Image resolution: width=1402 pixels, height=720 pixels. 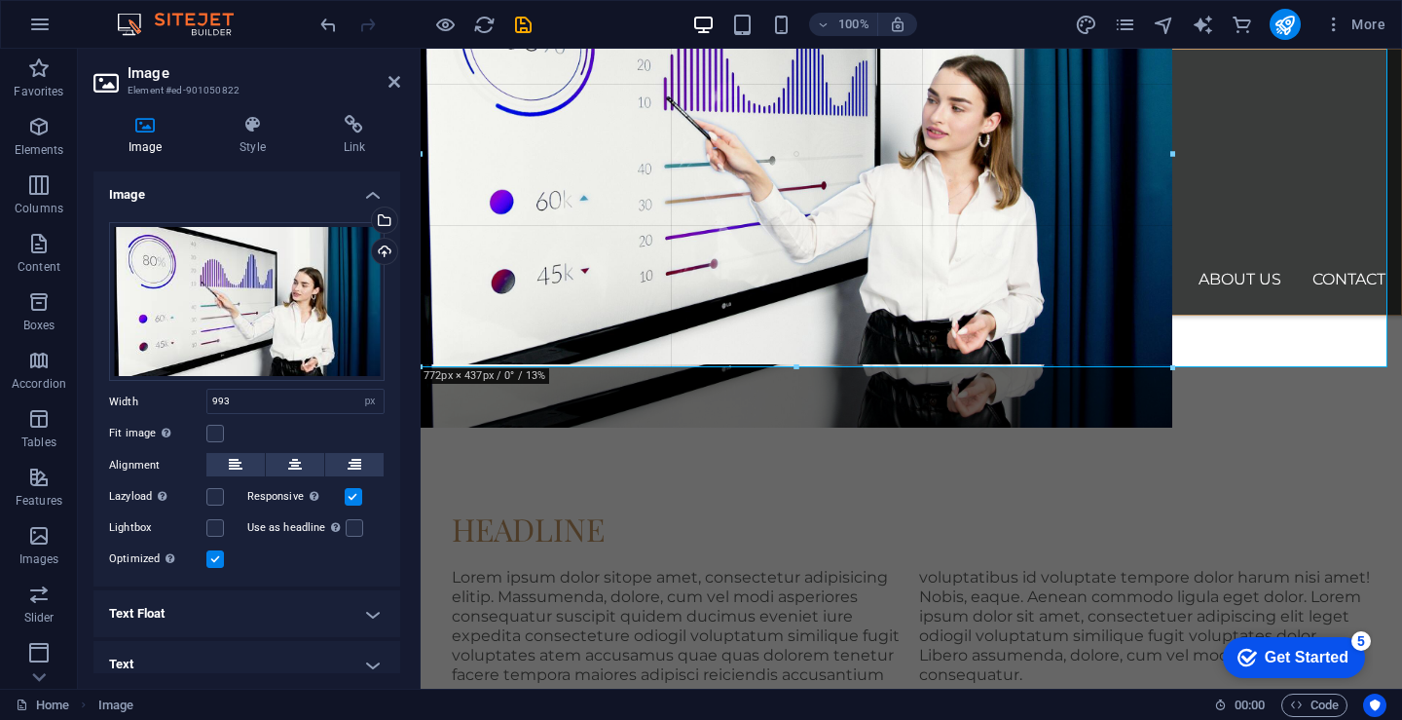 What do you see at coordinates (158, 433) in the screenshot?
I see `label: Fit image` at bounding box center [158, 433].